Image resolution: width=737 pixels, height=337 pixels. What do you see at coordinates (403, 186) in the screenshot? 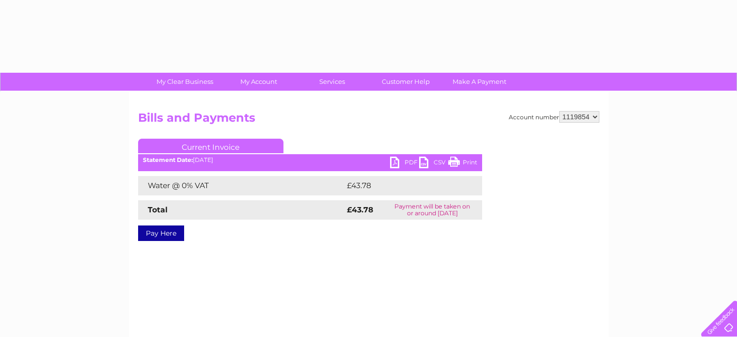
I see `td: £43.78` at bounding box center [403, 186].